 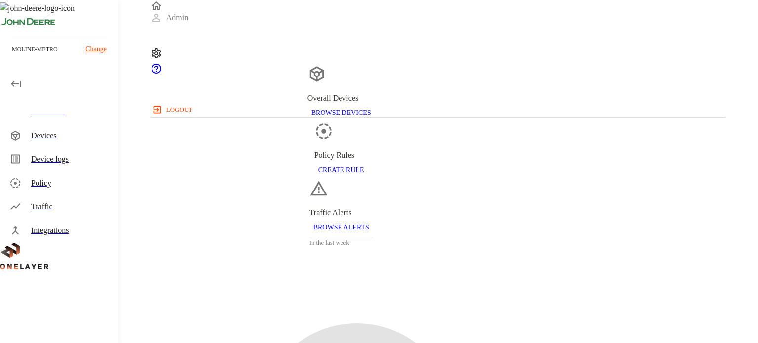 What do you see at coordinates (177, 18) in the screenshot?
I see `p: Admin` at bounding box center [177, 18].